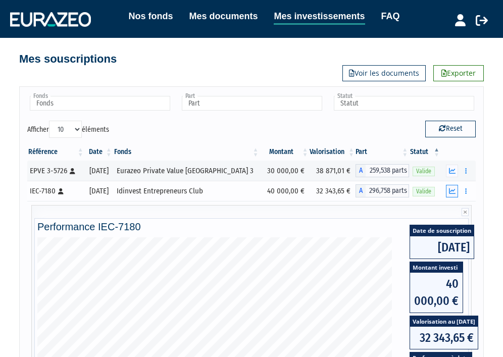 The width and height of the screenshot is (503, 357). I want to click on h4: Performance IEC-7180, so click(252, 227).